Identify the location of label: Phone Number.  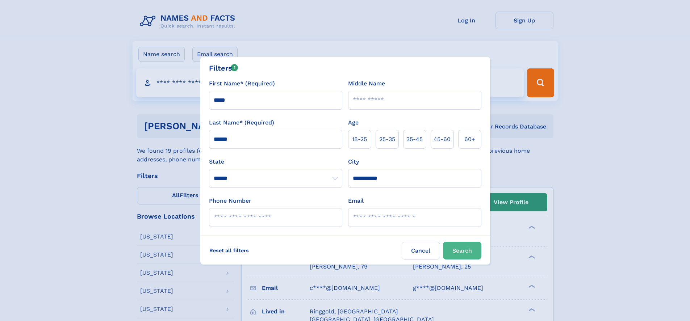
(230, 201).